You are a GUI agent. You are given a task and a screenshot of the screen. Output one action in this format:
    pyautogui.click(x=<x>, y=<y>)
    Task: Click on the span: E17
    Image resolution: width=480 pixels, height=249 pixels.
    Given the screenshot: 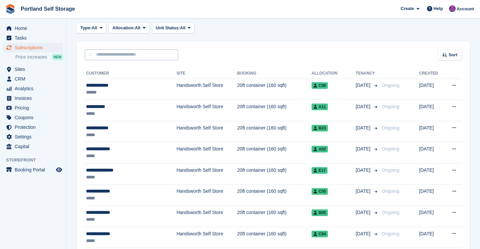 What is the action you would take?
    pyautogui.click(x=319, y=171)
    